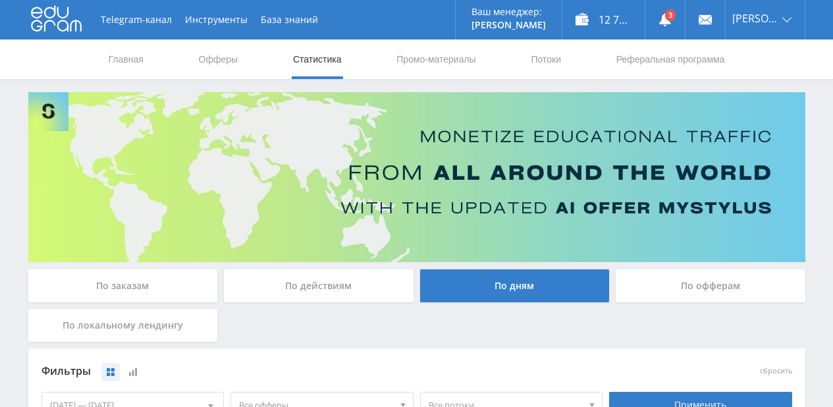 The height and width of the screenshot is (407, 833). What do you see at coordinates (515, 286) in the screenshot?
I see `div: По дням` at bounding box center [515, 286].